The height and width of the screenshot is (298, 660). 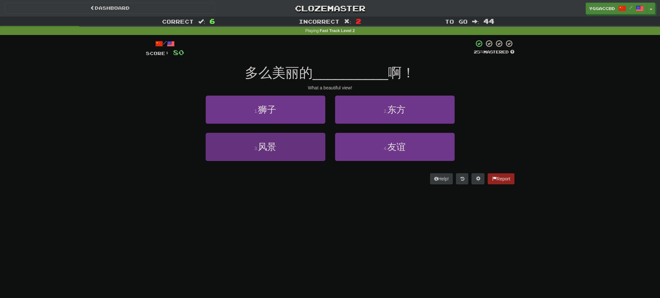 What do you see at coordinates (267, 147) in the screenshot?
I see `span: 风景` at bounding box center [267, 147].